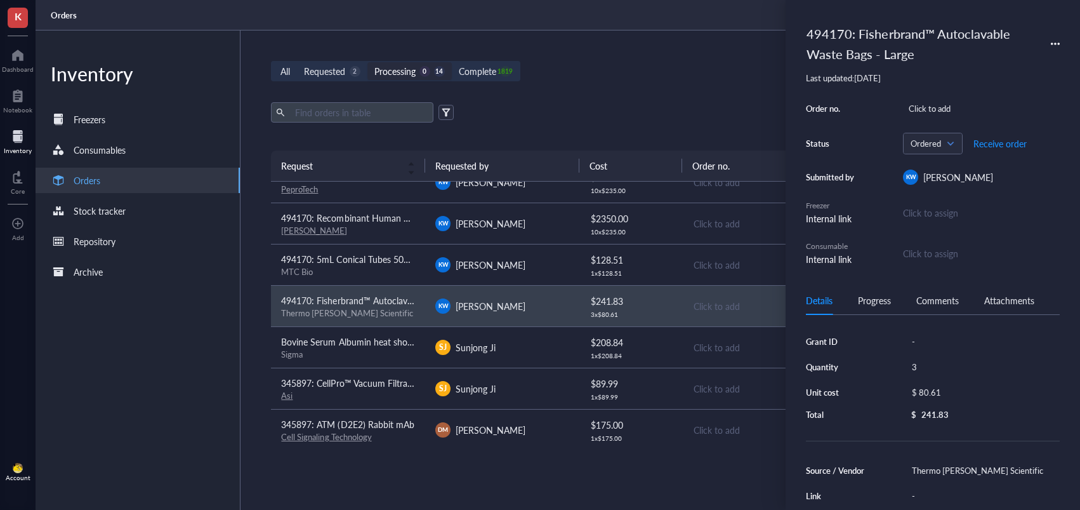 This screenshot has height=510, width=1080. Describe the element at coordinates (983, 367) in the screenshot. I see `div: 3` at that location.